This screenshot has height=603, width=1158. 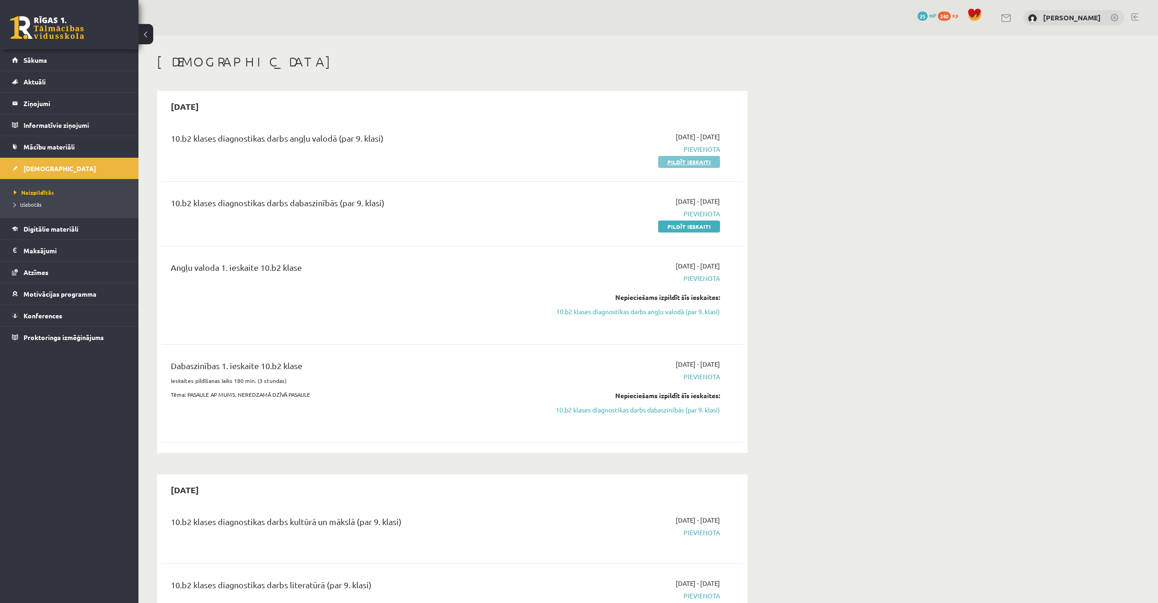 I want to click on a: 240 xp, so click(x=951, y=15).